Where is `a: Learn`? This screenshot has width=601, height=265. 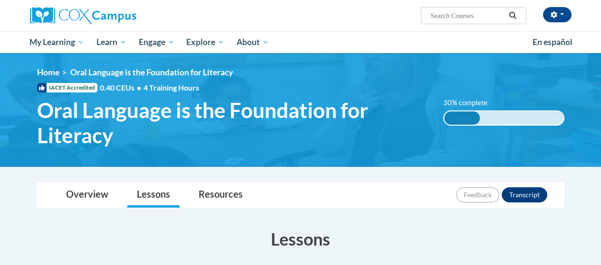
a: Learn is located at coordinates (111, 42).